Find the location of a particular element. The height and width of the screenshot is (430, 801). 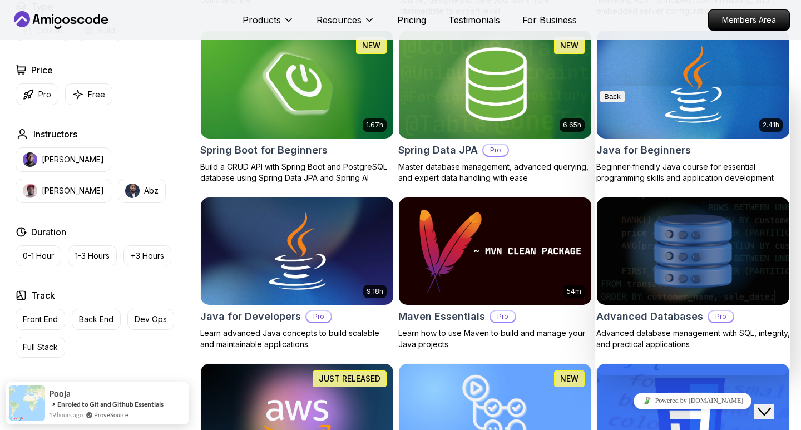

p: Learn advanced Java concepts to build scalable and maintainable applications. is located at coordinates (297, 339).